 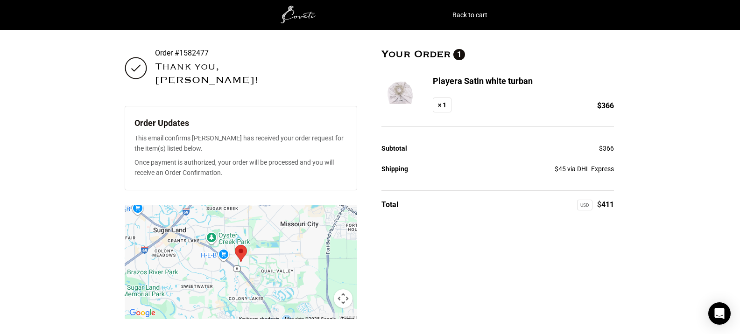 What do you see at coordinates (348, 319) in the screenshot?
I see `a: Terms (opens in new tab)` at bounding box center [348, 319].